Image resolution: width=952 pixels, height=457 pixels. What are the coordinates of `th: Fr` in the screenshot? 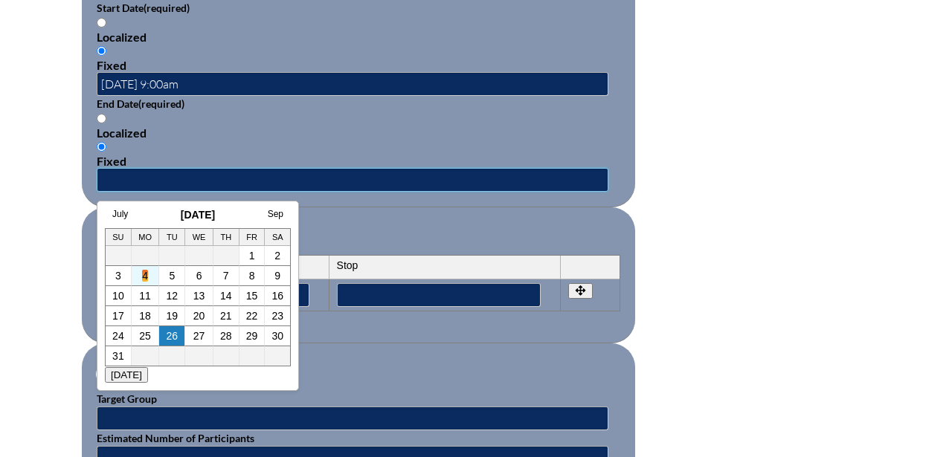 It's located at (252, 237).